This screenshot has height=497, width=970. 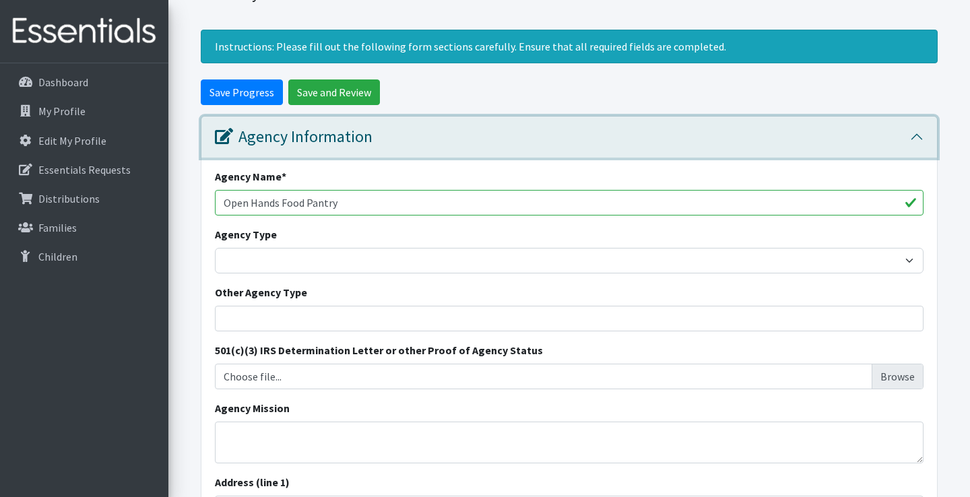 What do you see at coordinates (334, 92) in the screenshot?
I see `input: Save and Review` at bounding box center [334, 92].